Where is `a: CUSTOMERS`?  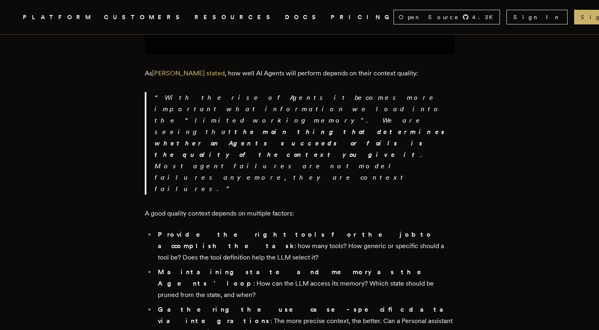 a: CUSTOMERS is located at coordinates (144, 17).